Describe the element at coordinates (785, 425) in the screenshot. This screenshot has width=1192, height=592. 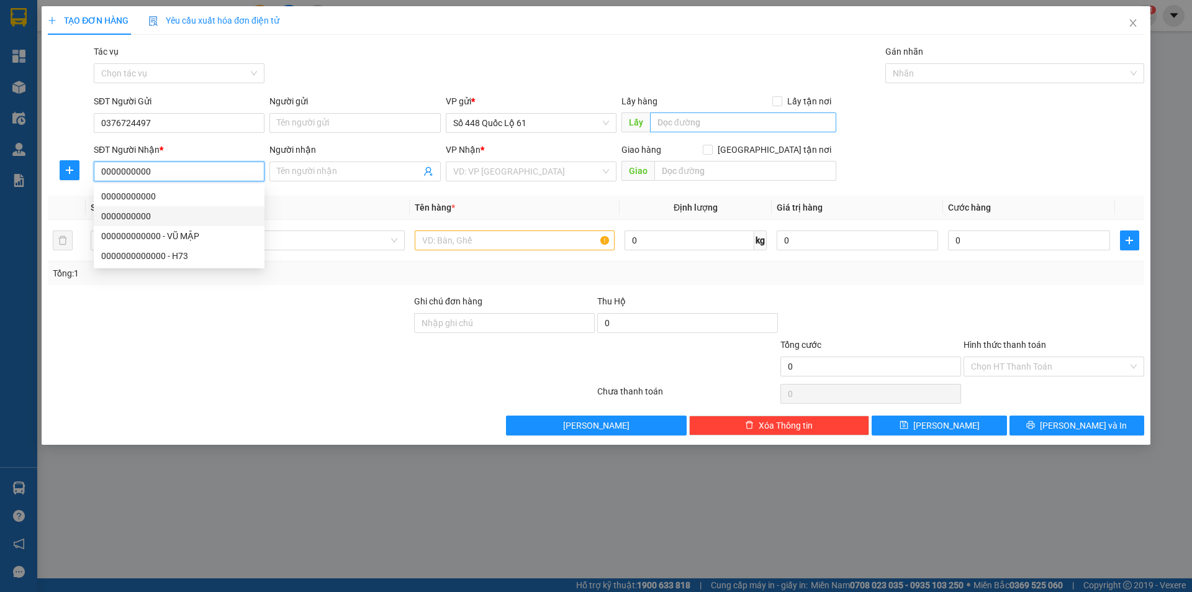
I see `span: Xóa Thông tin` at that location.